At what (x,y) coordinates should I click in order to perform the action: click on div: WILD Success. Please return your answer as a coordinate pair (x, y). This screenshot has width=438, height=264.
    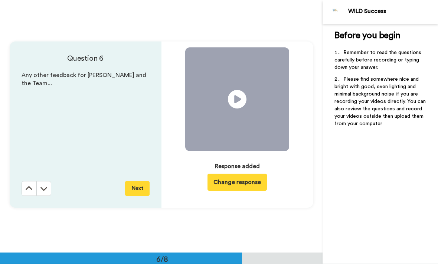
    Looking at the image, I should click on (392, 11).